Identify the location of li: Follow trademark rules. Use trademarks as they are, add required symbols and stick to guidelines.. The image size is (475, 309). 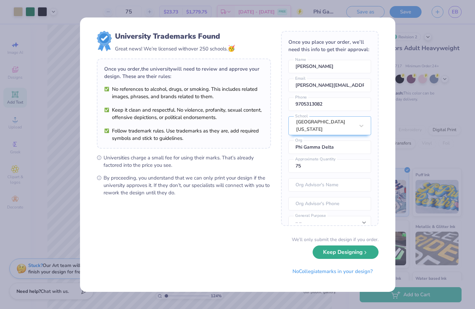
(184, 134).